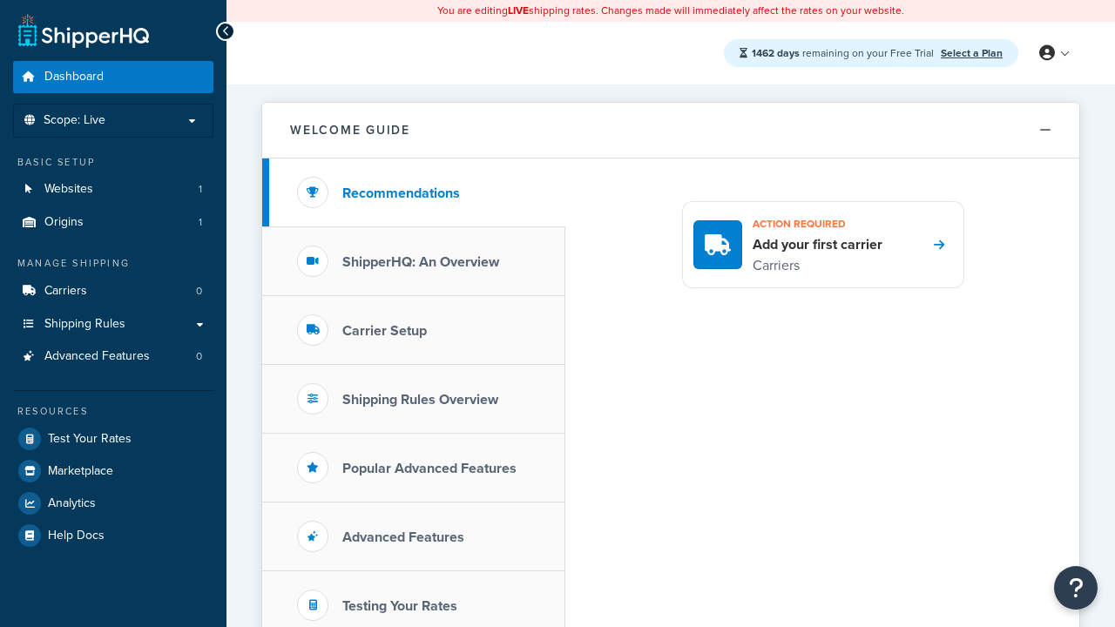 The width and height of the screenshot is (1115, 627). Describe the element at coordinates (817, 266) in the screenshot. I see `p: Carriers` at that location.